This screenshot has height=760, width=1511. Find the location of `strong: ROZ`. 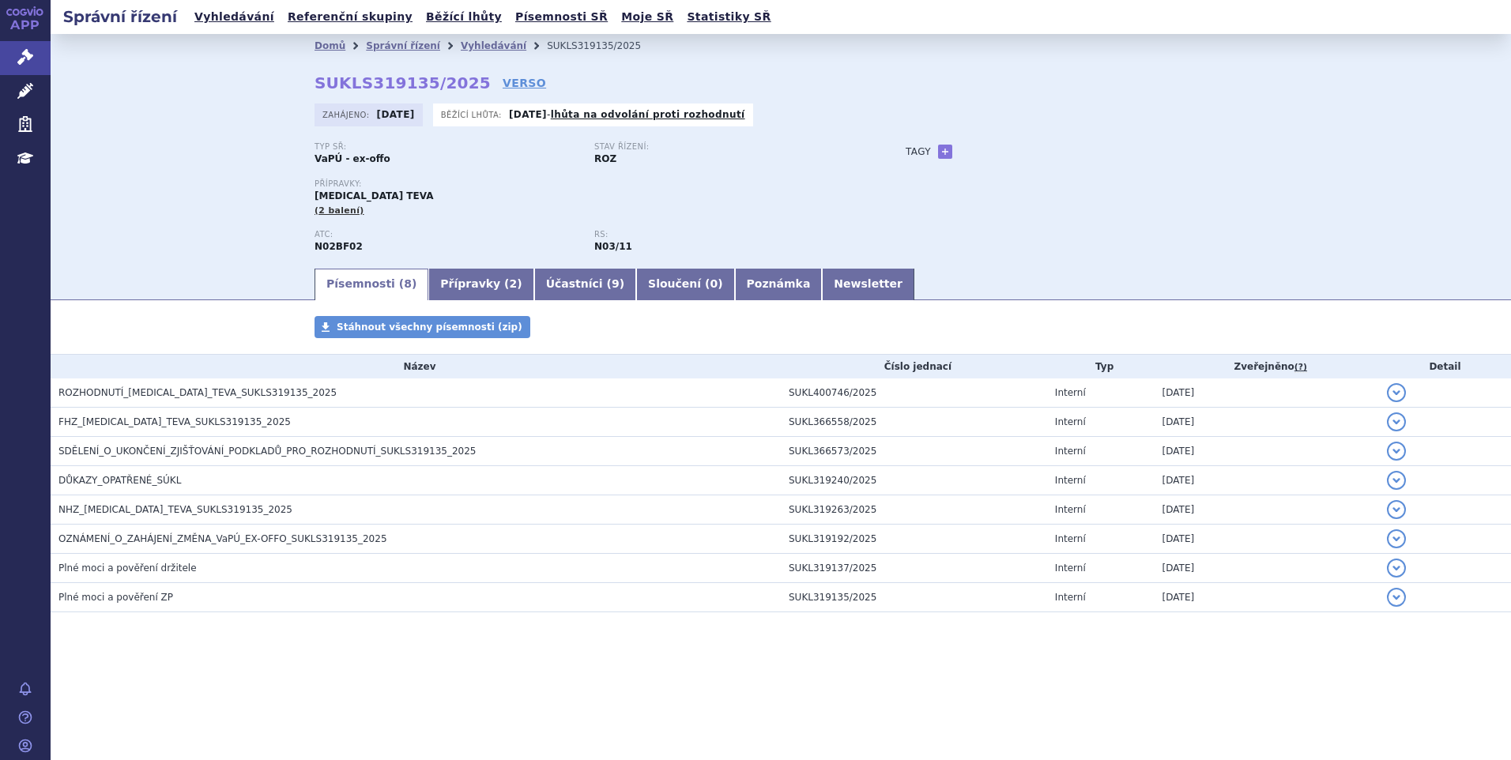

strong: ROZ is located at coordinates (605, 159).